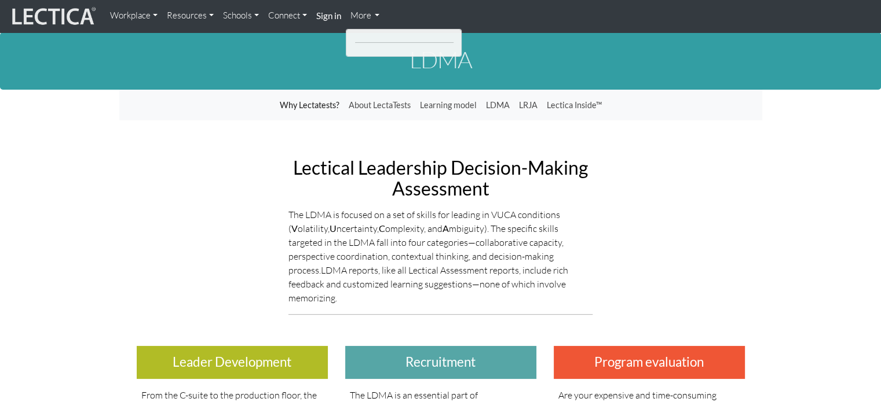  Describe the element at coordinates (232, 362) in the screenshot. I see `h3: Leader Development` at that location.